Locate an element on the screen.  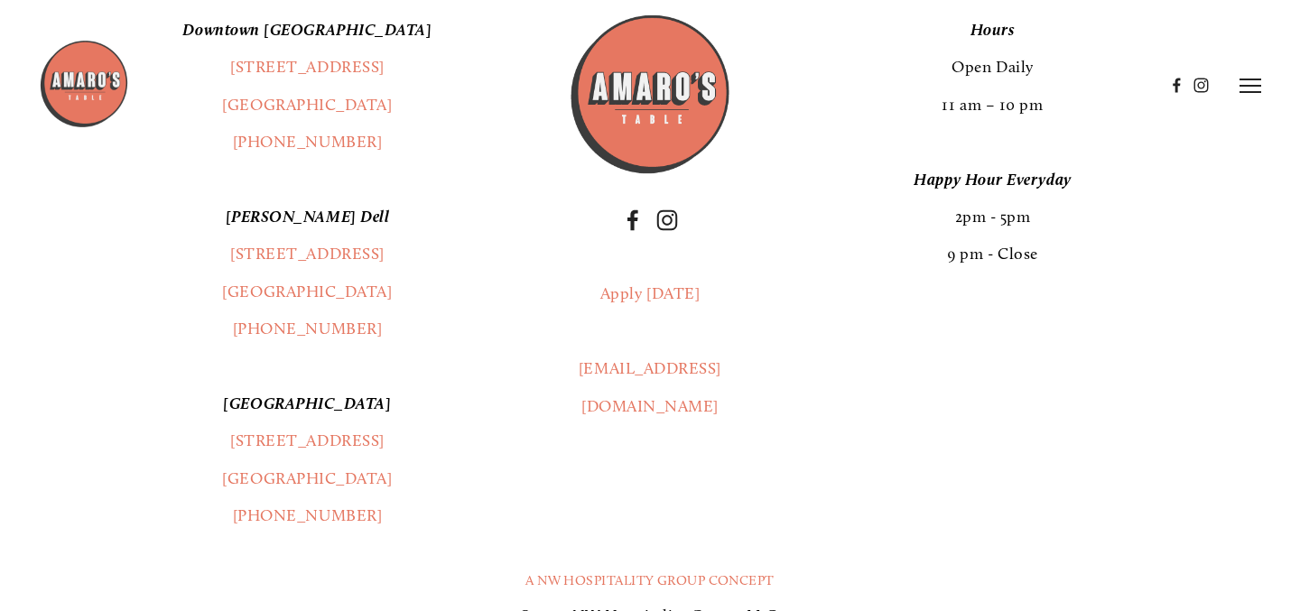
p: 2pm - 5pm 9 pm - Close is located at coordinates (992, 218).